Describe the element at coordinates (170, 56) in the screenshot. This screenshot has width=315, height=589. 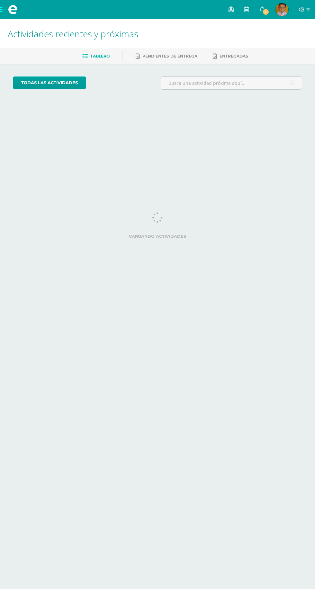
I see `span: Pendientes de entrega` at that location.